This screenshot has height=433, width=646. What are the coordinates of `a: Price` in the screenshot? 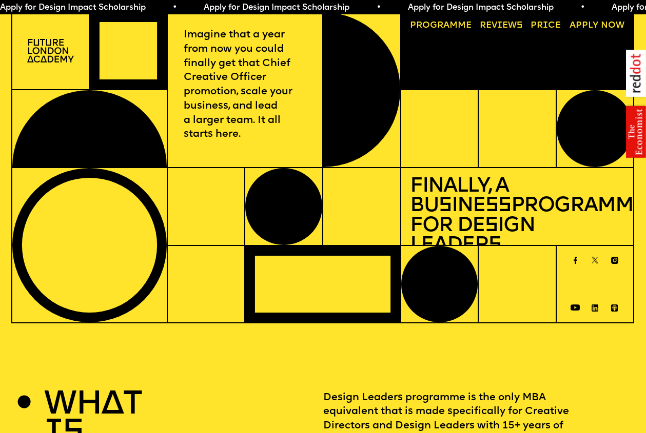 It's located at (546, 26).